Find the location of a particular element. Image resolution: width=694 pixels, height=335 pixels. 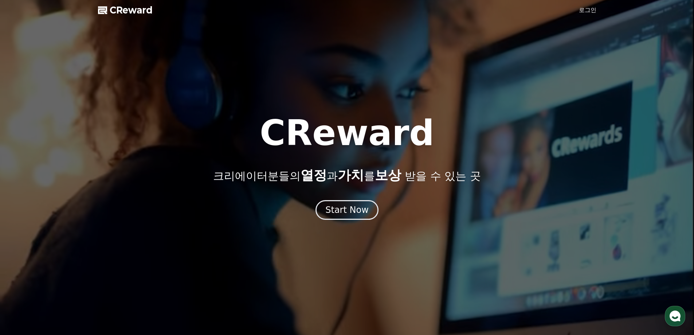

button: Start Now is located at coordinates (347, 210).